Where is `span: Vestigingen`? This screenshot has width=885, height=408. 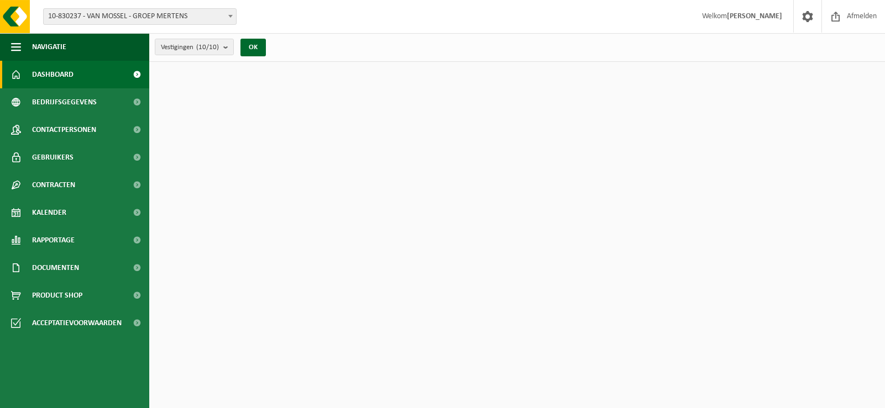 span: Vestigingen is located at coordinates (190, 48).